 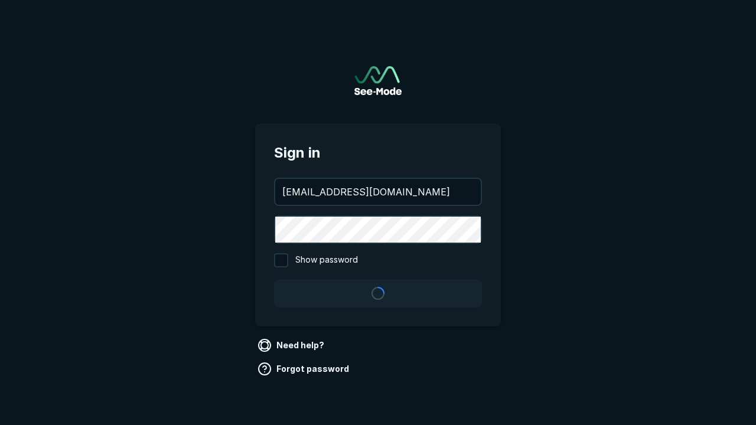 What do you see at coordinates (378, 80) in the screenshot?
I see `a: Go to sign in` at bounding box center [378, 80].